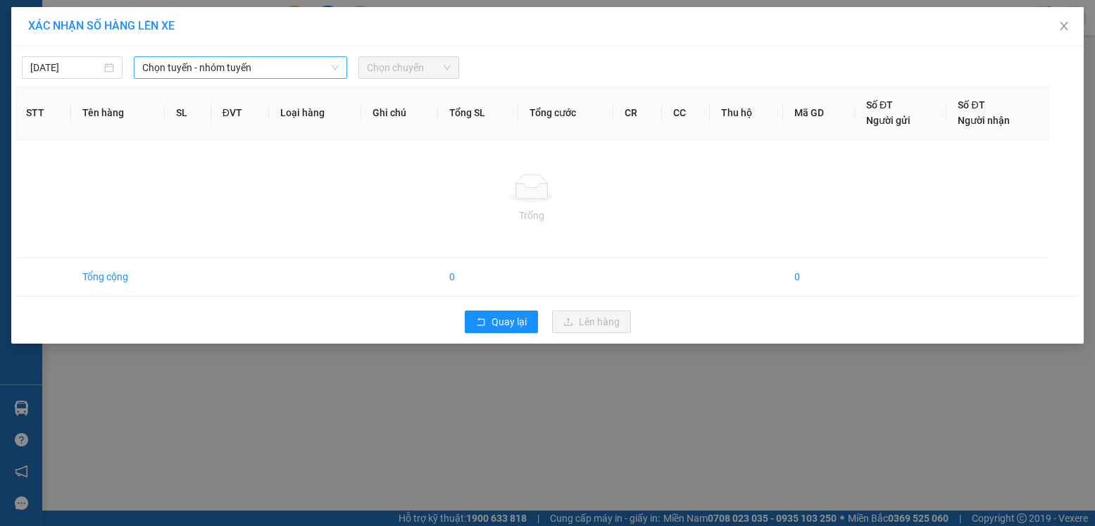 This screenshot has width=1095, height=526. What do you see at coordinates (315, 113) in the screenshot?
I see `th: Loại hàng` at bounding box center [315, 113].